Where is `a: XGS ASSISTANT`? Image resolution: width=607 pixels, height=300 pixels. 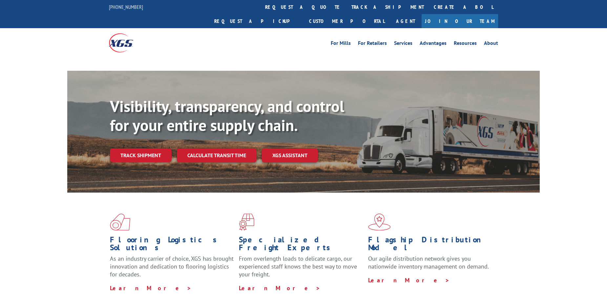 a: XGS ASSISTANT is located at coordinates (290, 155).